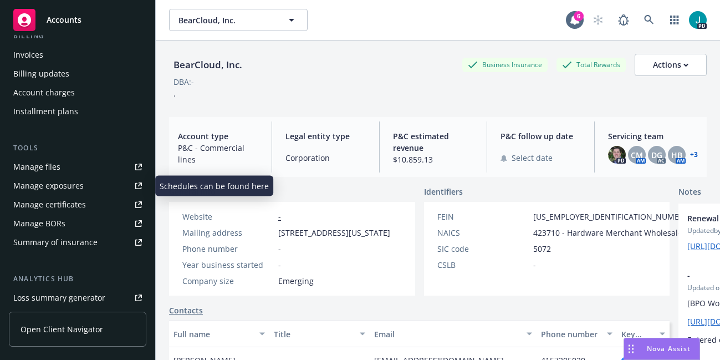 Image resolution: width=720 pixels, height=360 pixels. Describe the element at coordinates (313, 334) in the screenshot. I see `div: Title` at that location.